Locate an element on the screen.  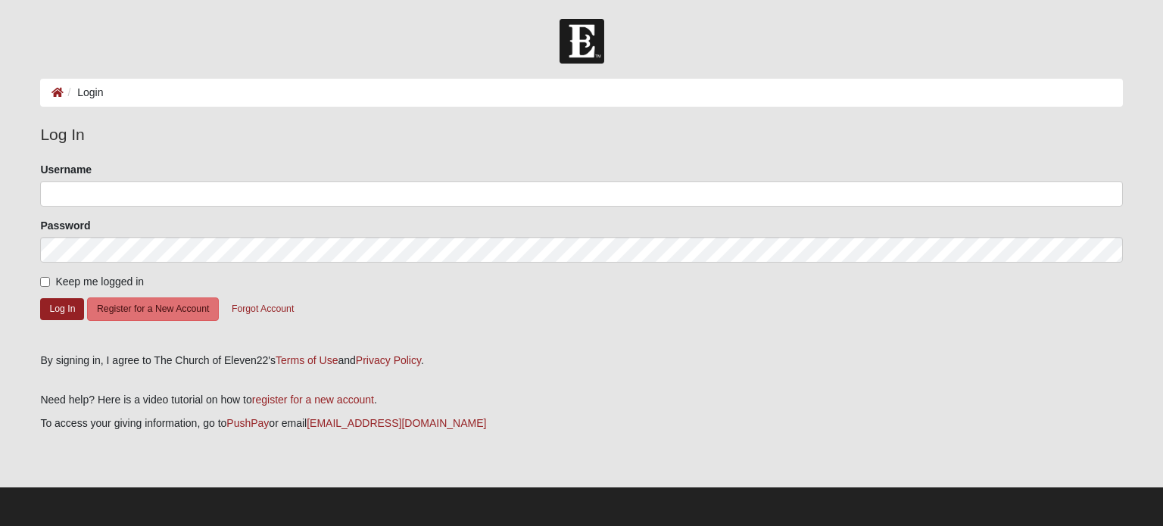
button: Forgot Account is located at coordinates (263, 309).